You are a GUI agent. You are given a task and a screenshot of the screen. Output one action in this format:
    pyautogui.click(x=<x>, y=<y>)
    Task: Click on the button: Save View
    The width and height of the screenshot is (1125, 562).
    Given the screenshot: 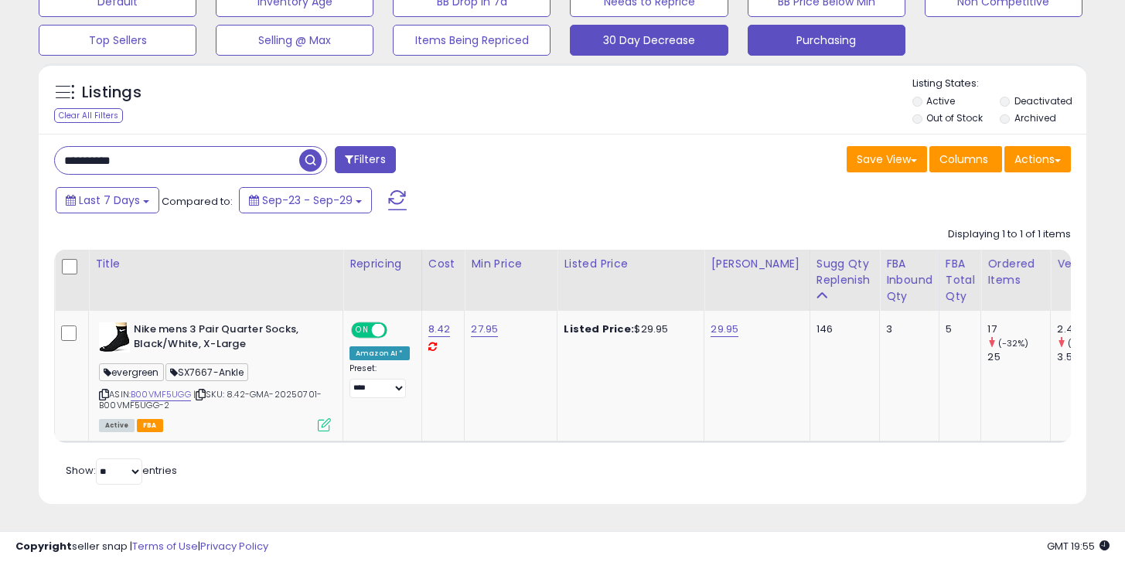 What is the action you would take?
    pyautogui.click(x=887, y=159)
    